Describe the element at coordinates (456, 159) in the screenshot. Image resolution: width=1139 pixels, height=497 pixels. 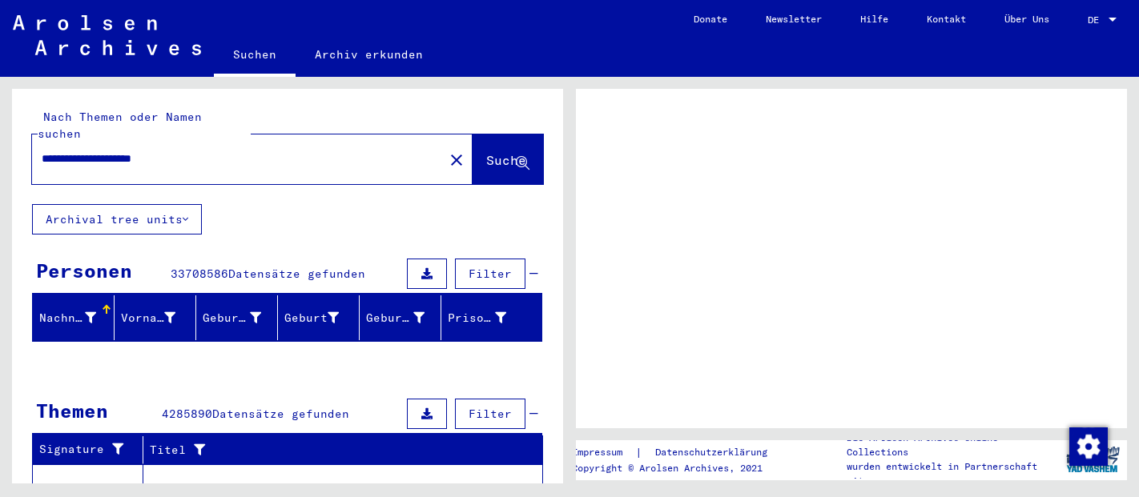
I see `button: Clear` at that location.